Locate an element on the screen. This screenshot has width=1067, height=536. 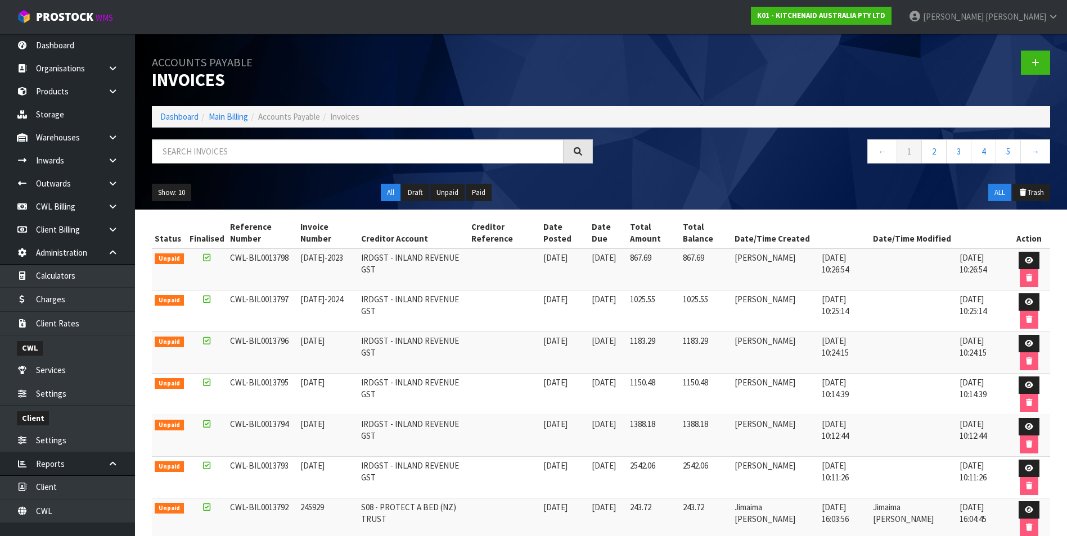
button: Paid is located at coordinates (478, 193).